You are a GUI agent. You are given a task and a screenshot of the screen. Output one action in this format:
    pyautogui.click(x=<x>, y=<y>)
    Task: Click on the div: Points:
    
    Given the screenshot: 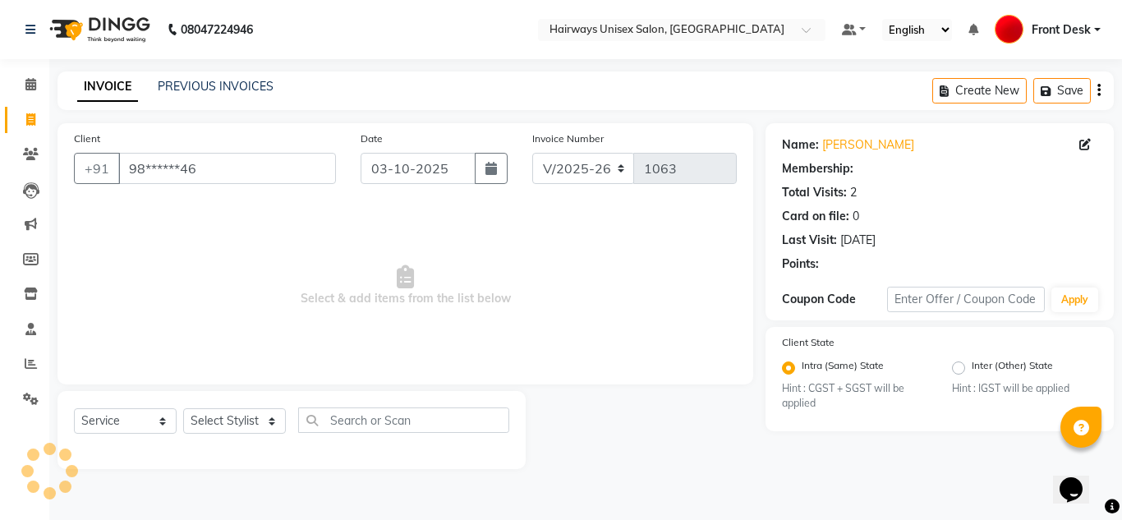 What is the action you would take?
    pyautogui.click(x=800, y=264)
    